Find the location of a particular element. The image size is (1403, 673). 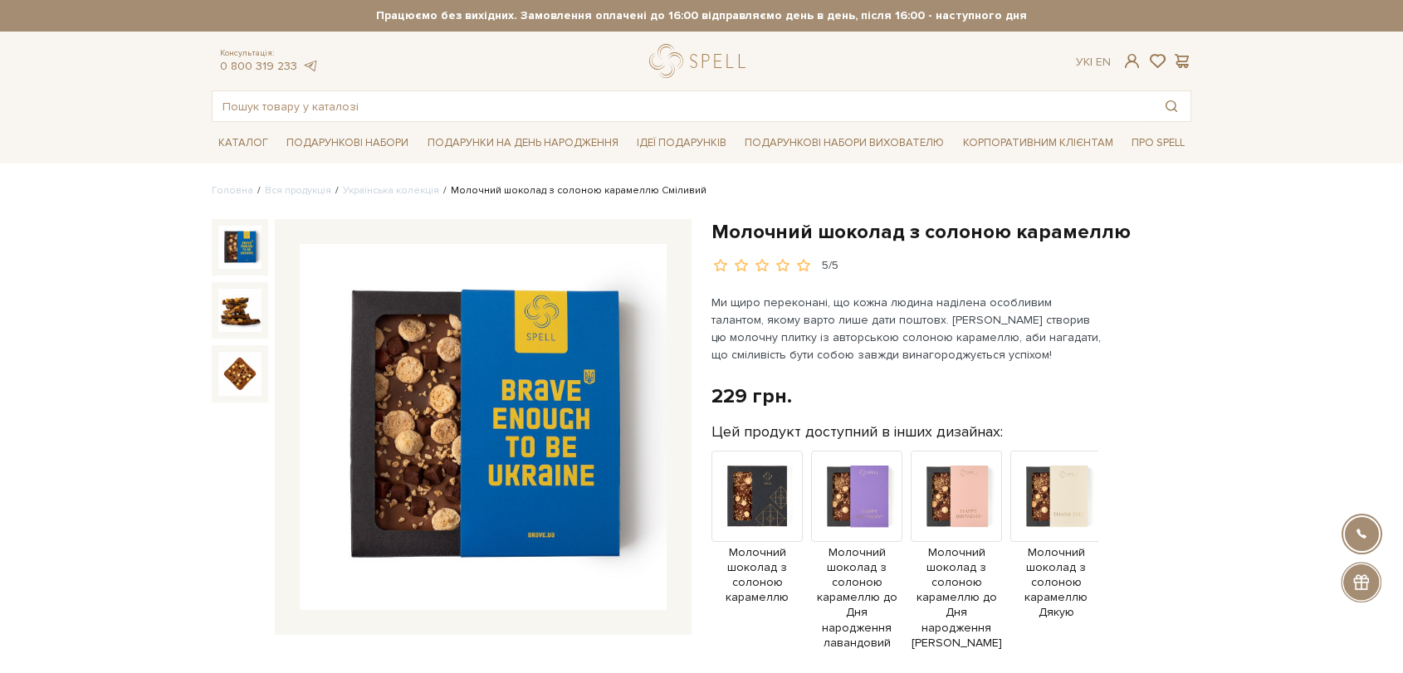

a: Головна is located at coordinates (232, 190).